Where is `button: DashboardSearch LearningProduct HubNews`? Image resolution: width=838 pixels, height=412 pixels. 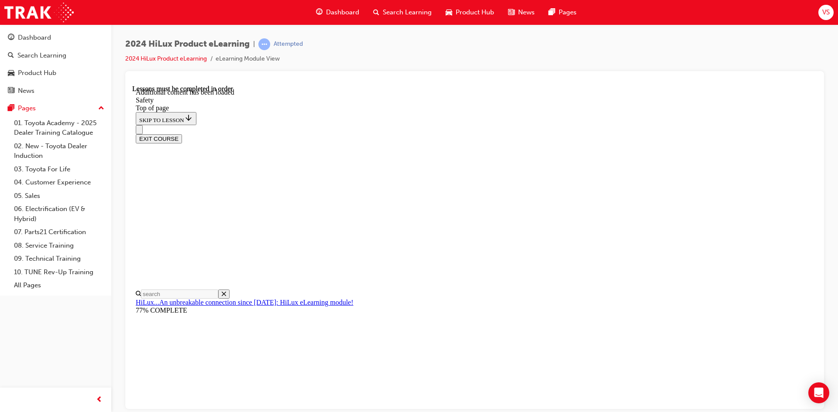 button: DashboardSearch LearningProduct HubNews is located at coordinates (55, 64).